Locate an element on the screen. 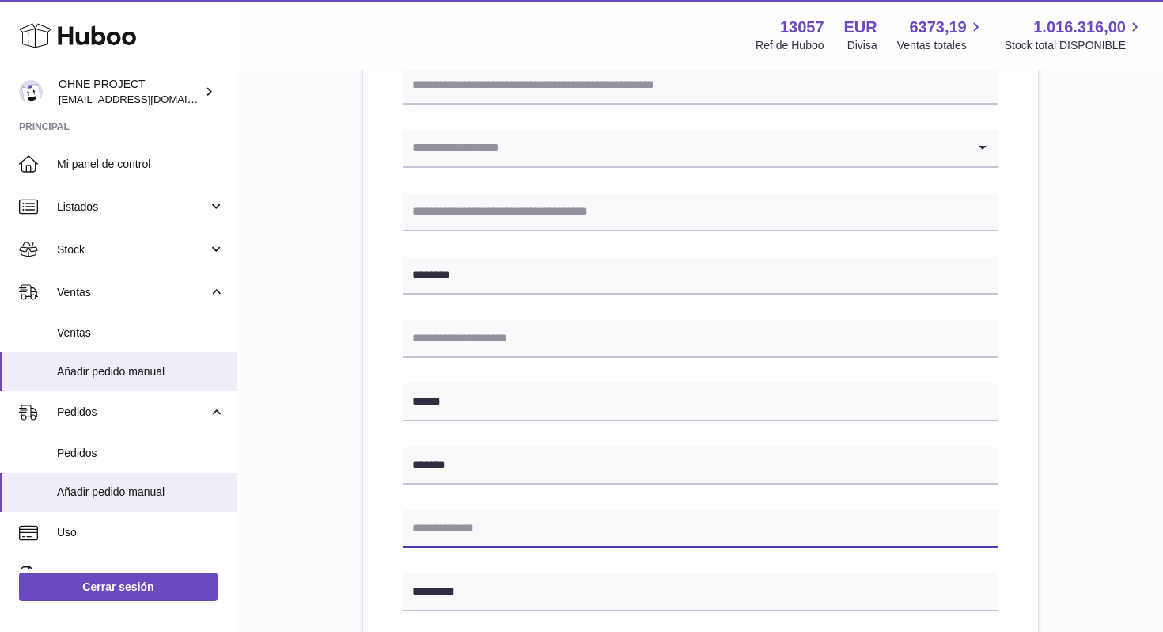 The height and width of the screenshot is (632, 1163). div: Ref de Huboo is located at coordinates (790, 45).